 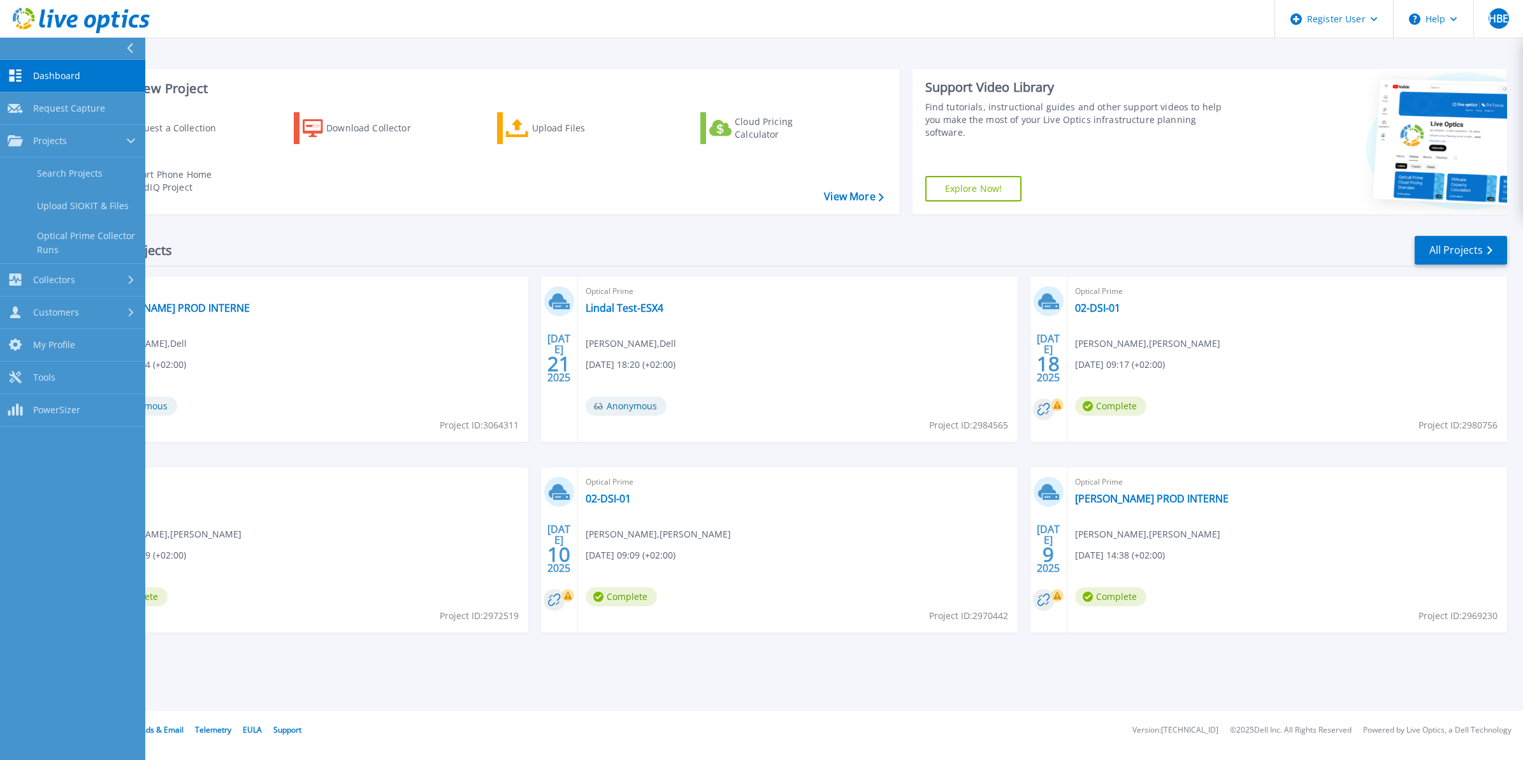 What do you see at coordinates (54, 280) in the screenshot?
I see `span: Collectors` at bounding box center [54, 280].